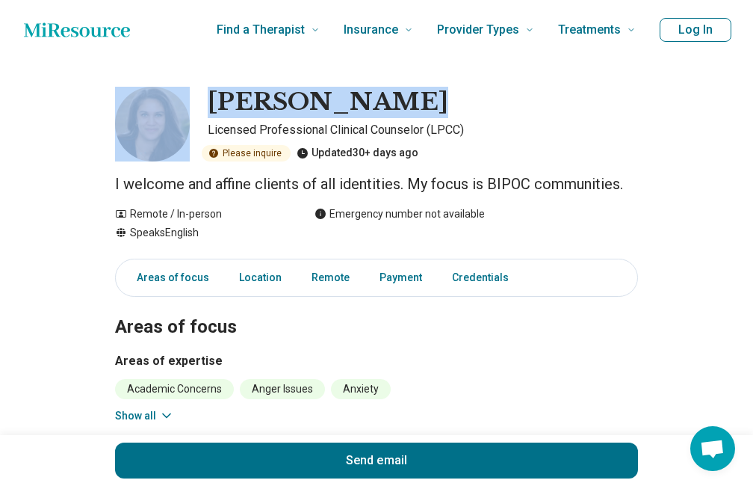  I want to click on p: I welcome and affine clients of all identities. My focus is BIPOC communities., so click(377, 184).